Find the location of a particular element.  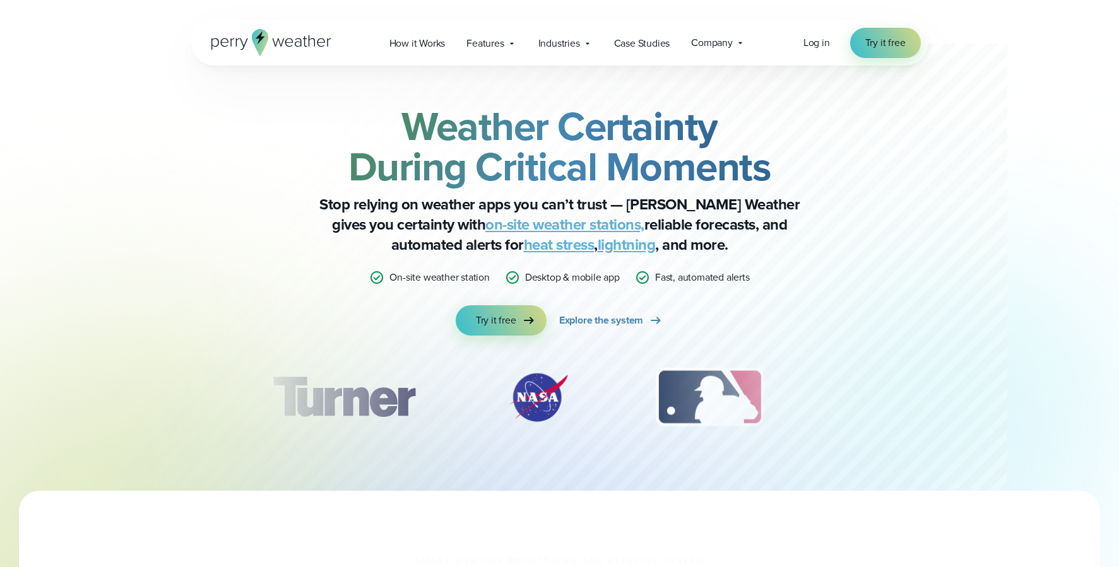

p: Desktop & mobile app is located at coordinates (572, 278).